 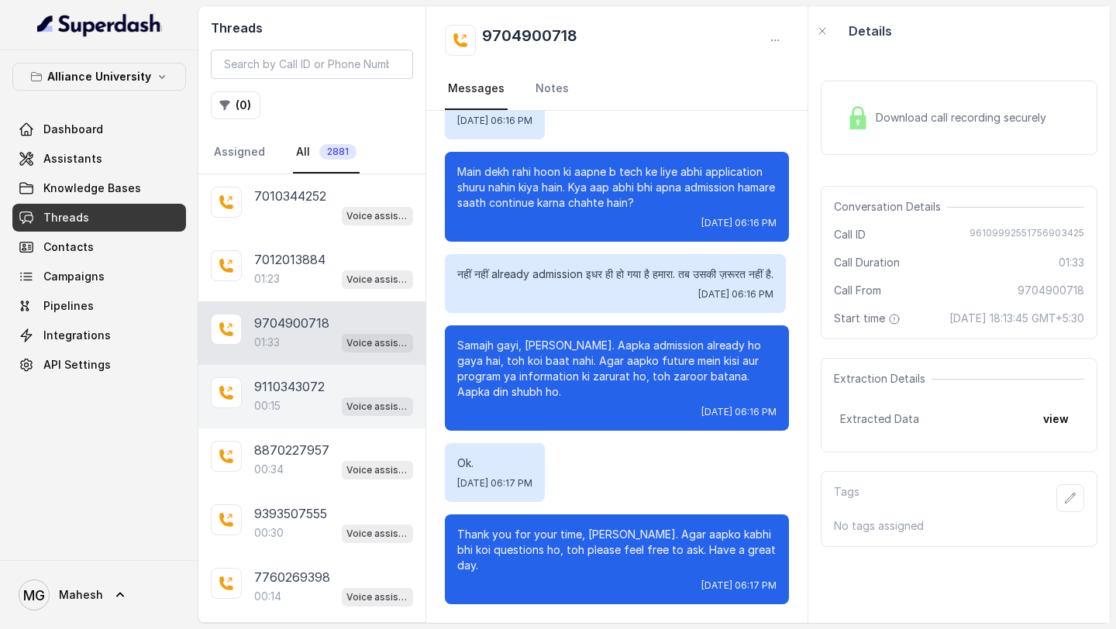 What do you see at coordinates (291, 450) in the screenshot?
I see `p: 8870227957` at bounding box center [291, 450].